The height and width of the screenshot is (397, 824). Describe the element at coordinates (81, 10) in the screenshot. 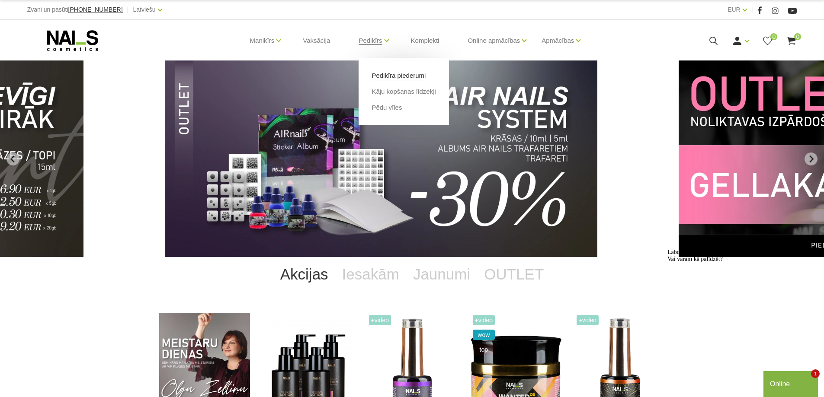

I see `div: Labdien,Vai varam kā palīdzēt?` at that location.